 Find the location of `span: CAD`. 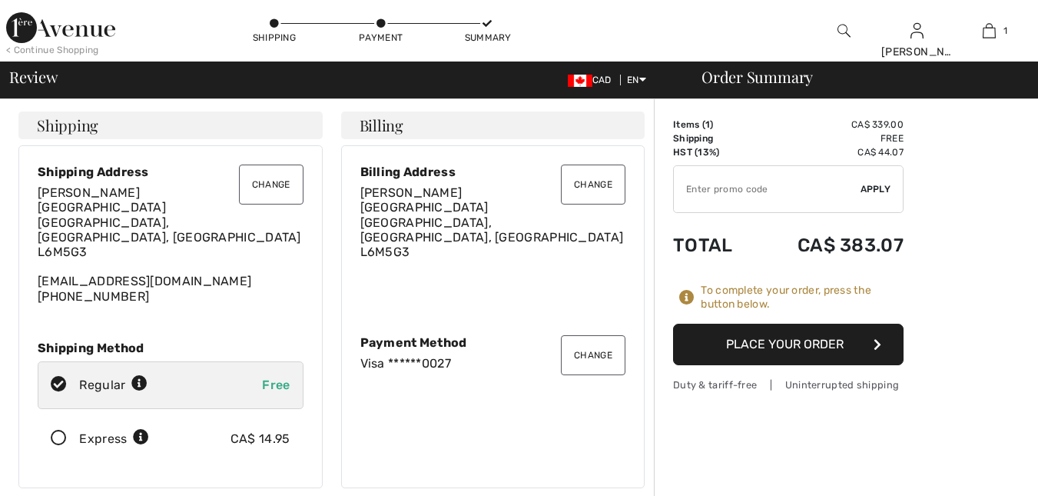

span: CAD is located at coordinates (592, 80).